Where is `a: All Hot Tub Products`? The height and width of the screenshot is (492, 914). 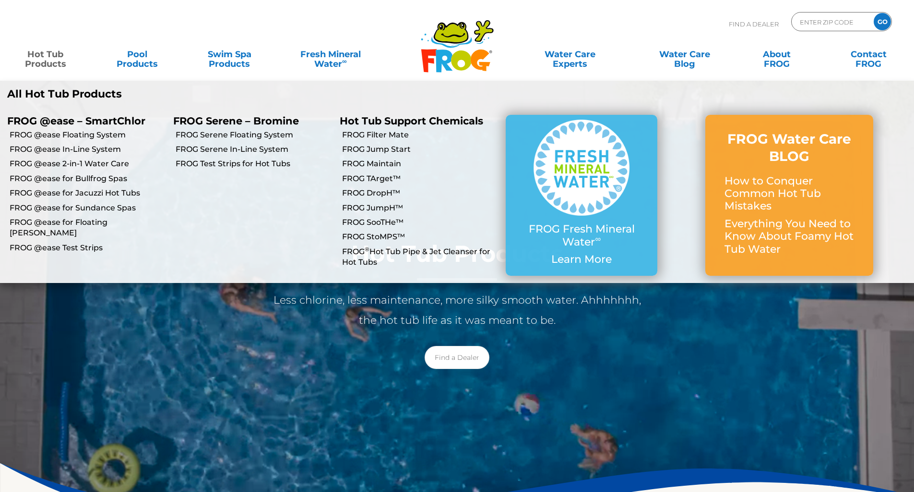 a: All Hot Tub Products is located at coordinates (229, 94).